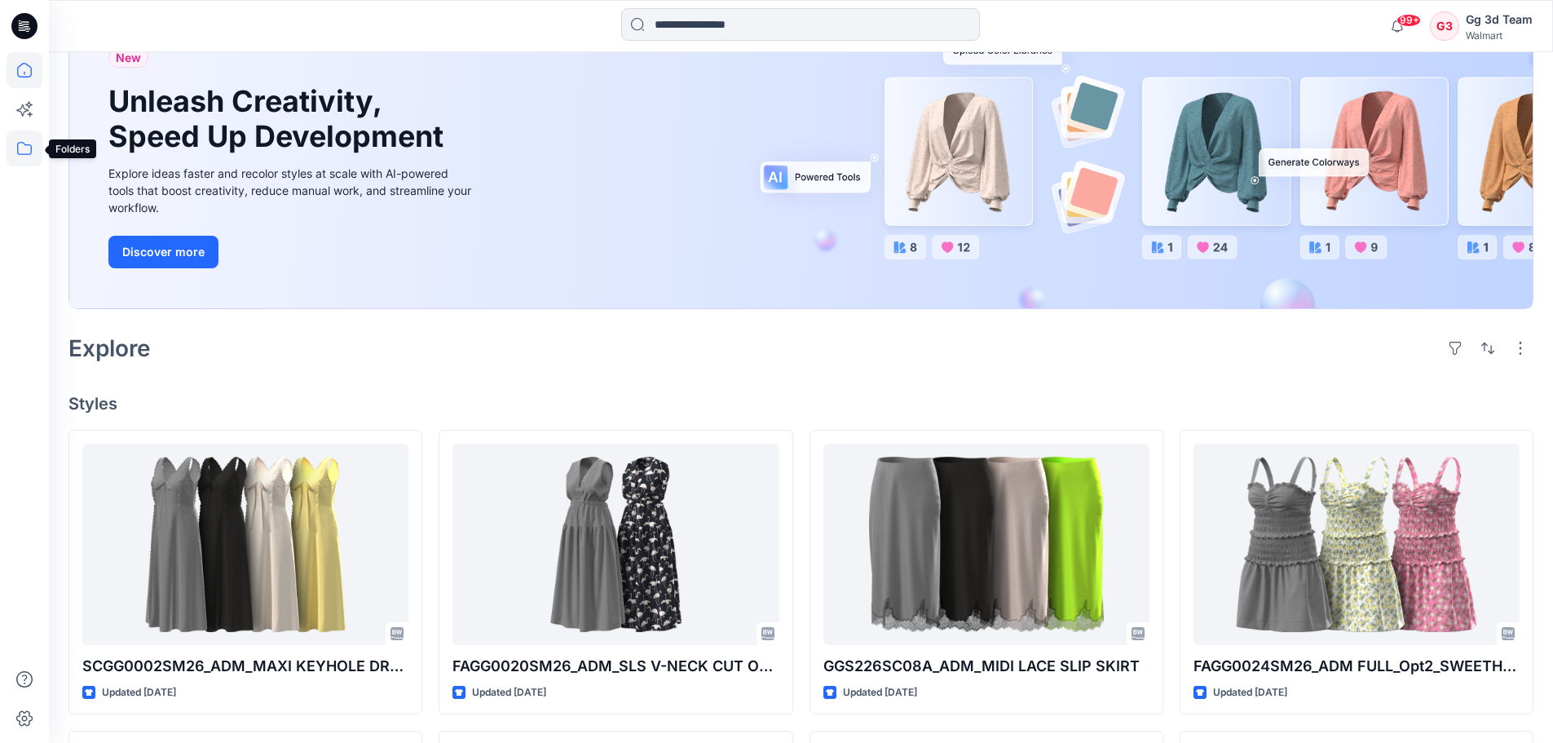 The image size is (1553, 743). I want to click on p: FAGG0024SM26_ADM FULL_Opt2_SWEETHEAR TIERED SMOCKED MINI DRESS, so click(1357, 666).